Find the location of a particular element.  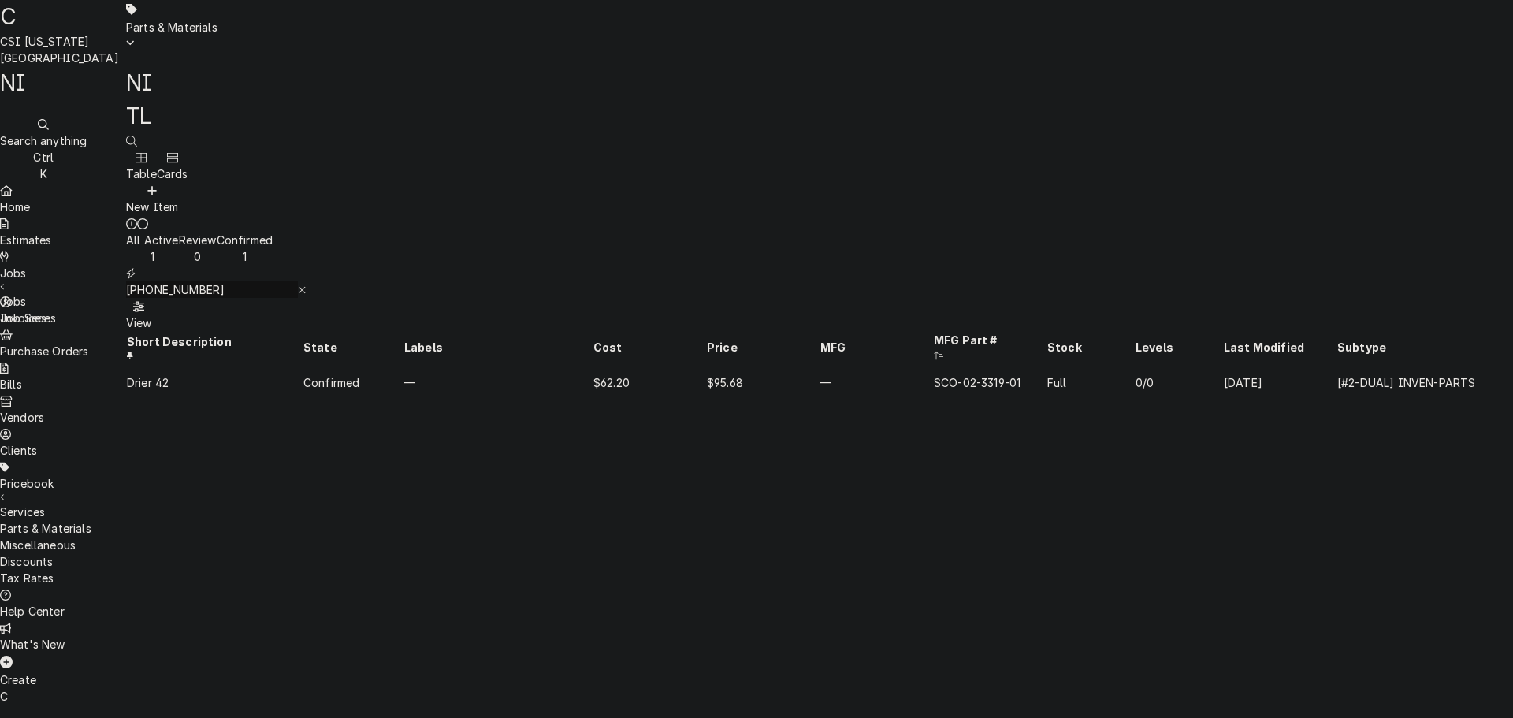

span: Ctrl is located at coordinates (43, 157).